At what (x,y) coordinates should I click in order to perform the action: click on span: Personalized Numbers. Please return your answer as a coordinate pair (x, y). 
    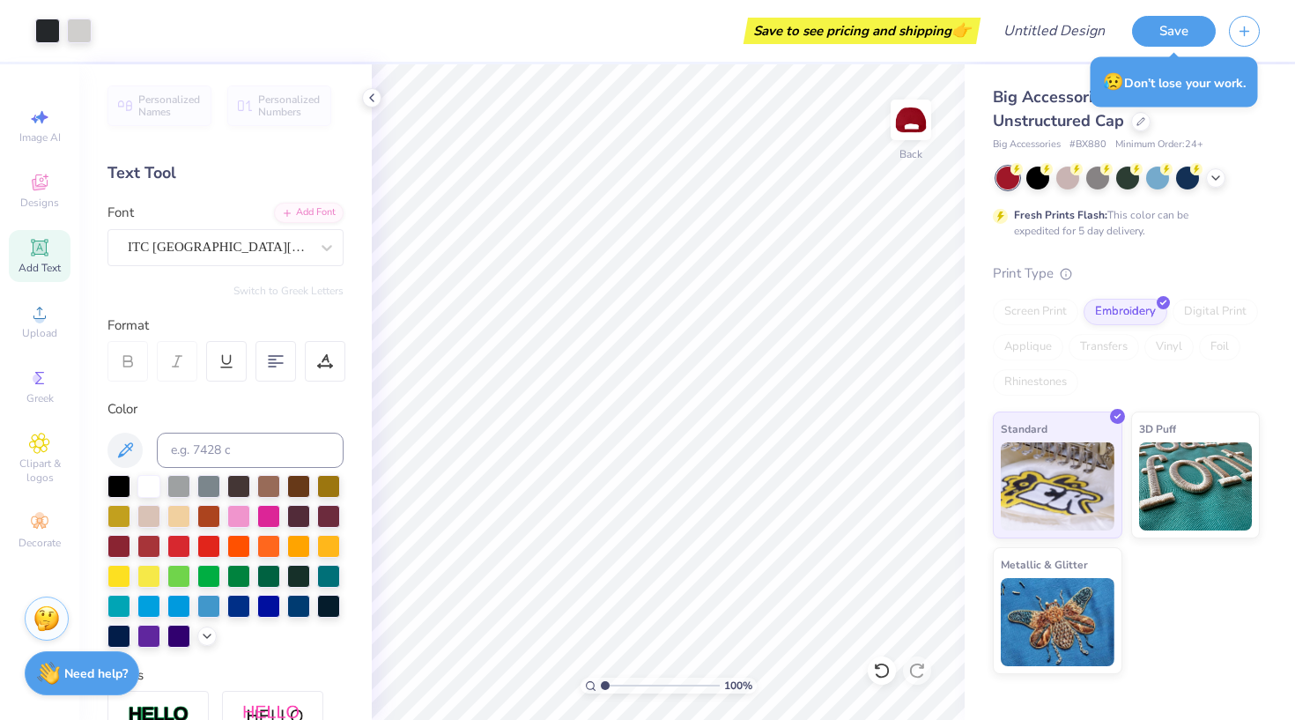
    Looking at the image, I should click on (289, 106).